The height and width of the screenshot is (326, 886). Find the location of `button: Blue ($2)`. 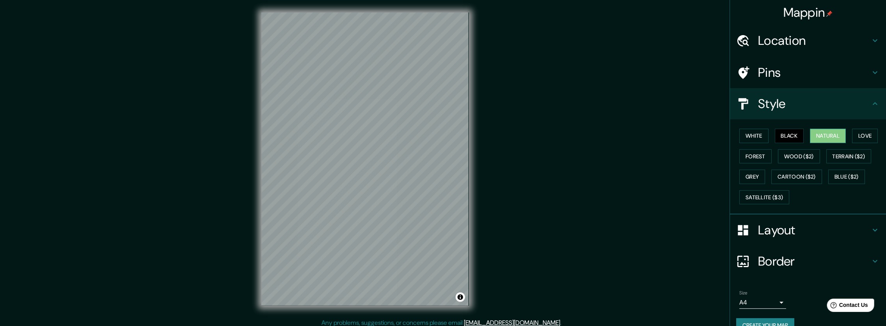

button: Blue ($2) is located at coordinates (846, 177).